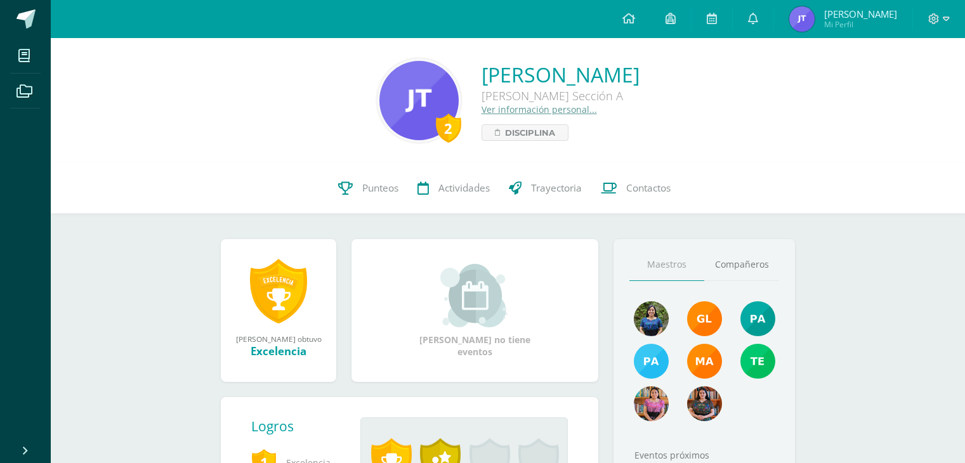 Image resolution: width=965 pixels, height=463 pixels. What do you see at coordinates (636, 188) in the screenshot?
I see `a: Contactos` at bounding box center [636, 188].